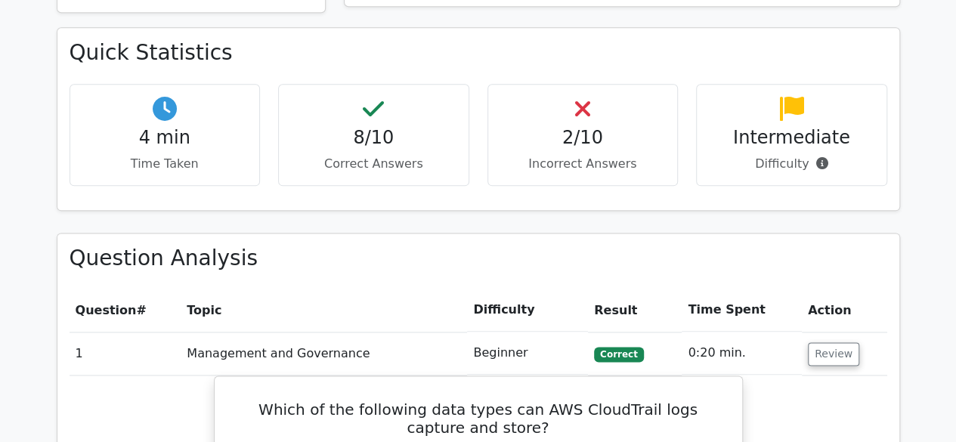  I want to click on p: Incorrect Answers, so click(583, 164).